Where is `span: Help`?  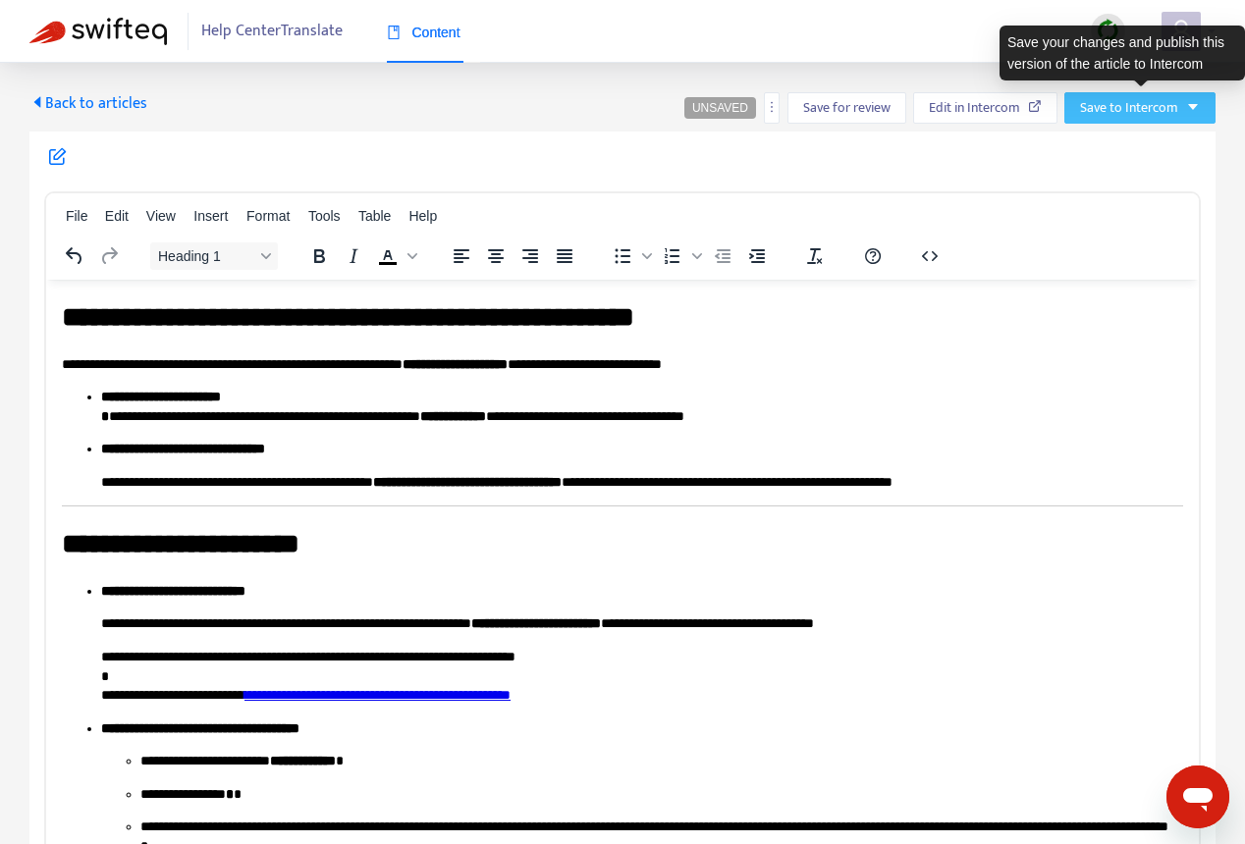 span: Help is located at coordinates (422, 216).